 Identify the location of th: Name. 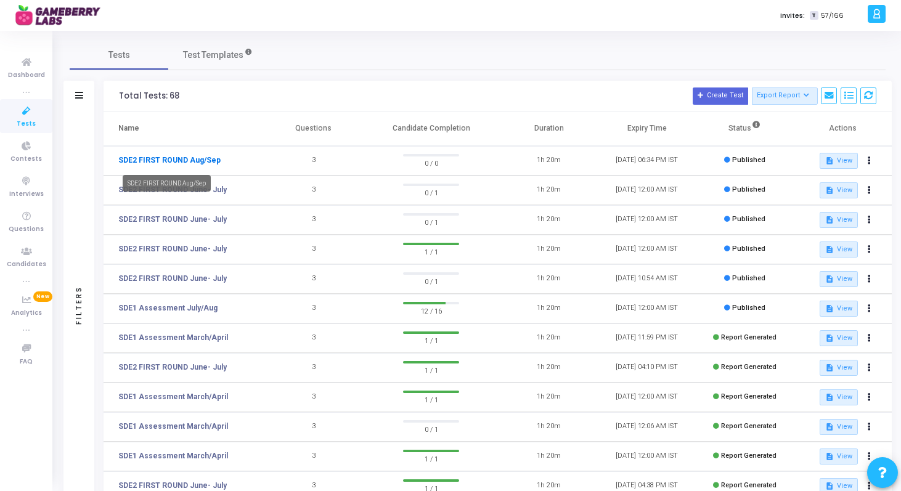
(184, 129).